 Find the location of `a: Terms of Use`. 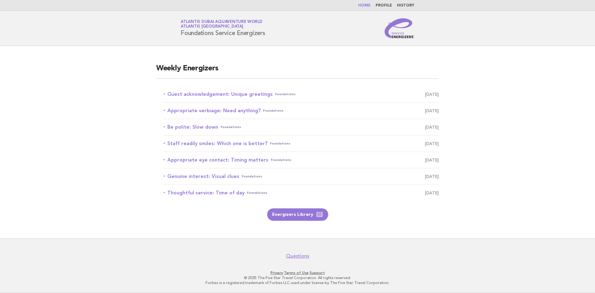

a: Terms of Use is located at coordinates (296, 273).